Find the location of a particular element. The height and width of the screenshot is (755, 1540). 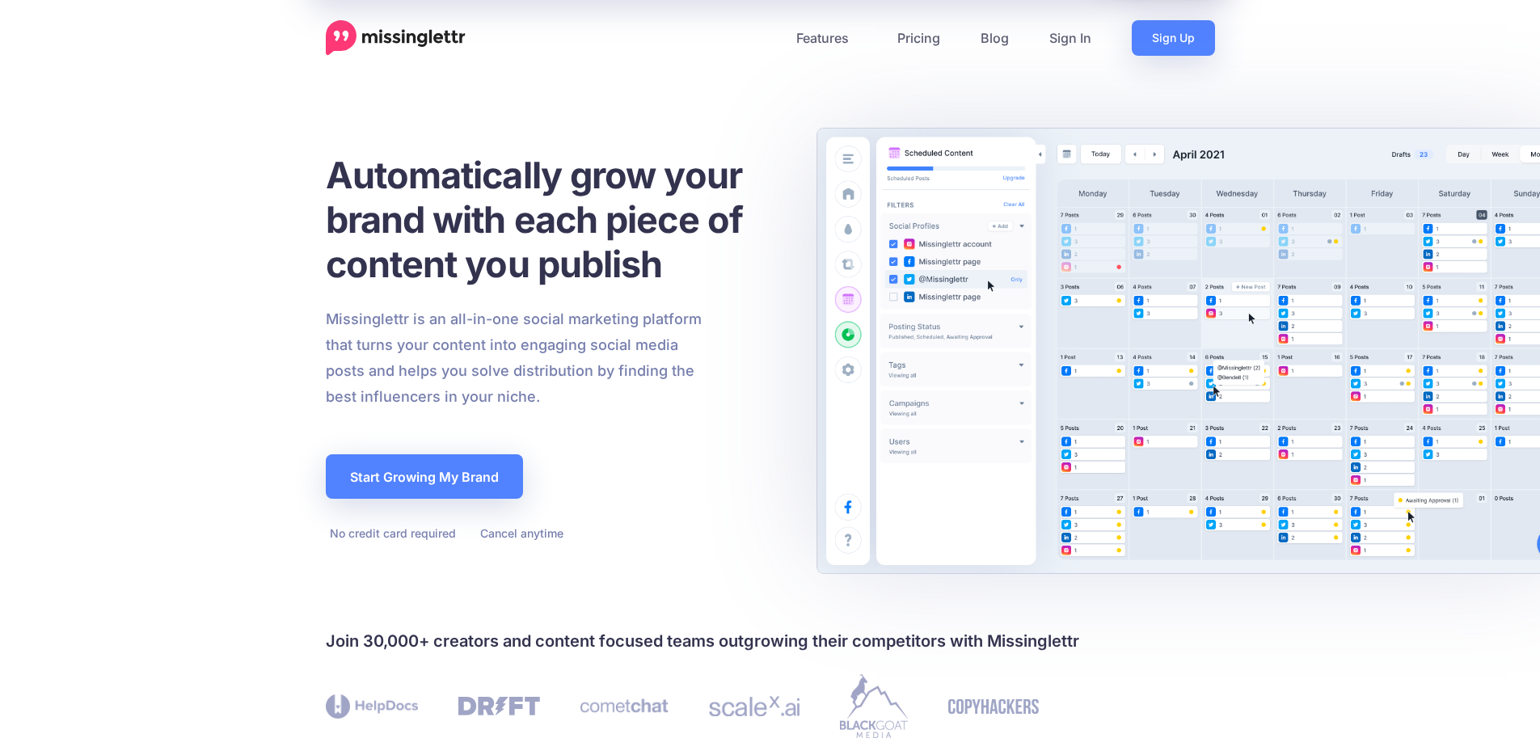

li: No credit card required is located at coordinates (390, 533).